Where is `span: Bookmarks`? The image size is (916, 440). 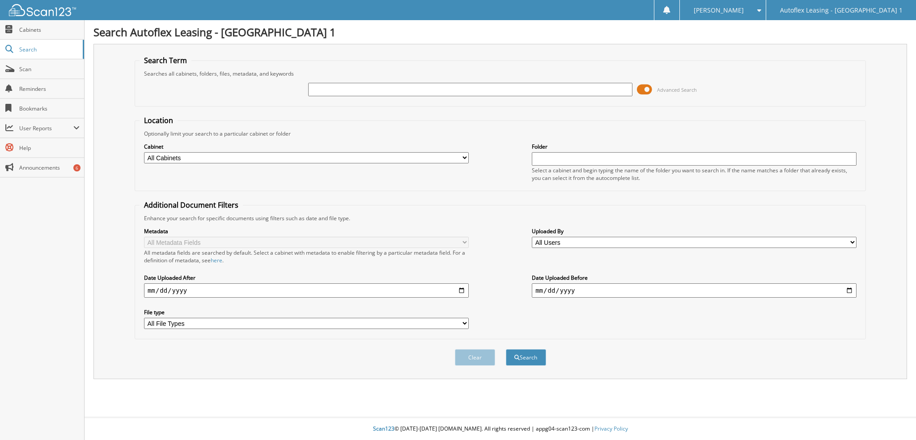 span: Bookmarks is located at coordinates (49, 108).